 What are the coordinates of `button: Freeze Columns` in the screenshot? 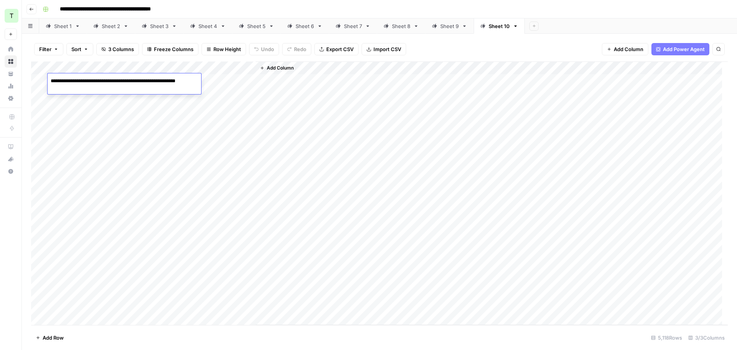 It's located at (170, 49).